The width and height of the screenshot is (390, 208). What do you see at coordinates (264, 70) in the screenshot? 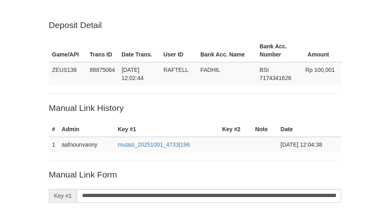
I see `span: BSI` at bounding box center [264, 70].